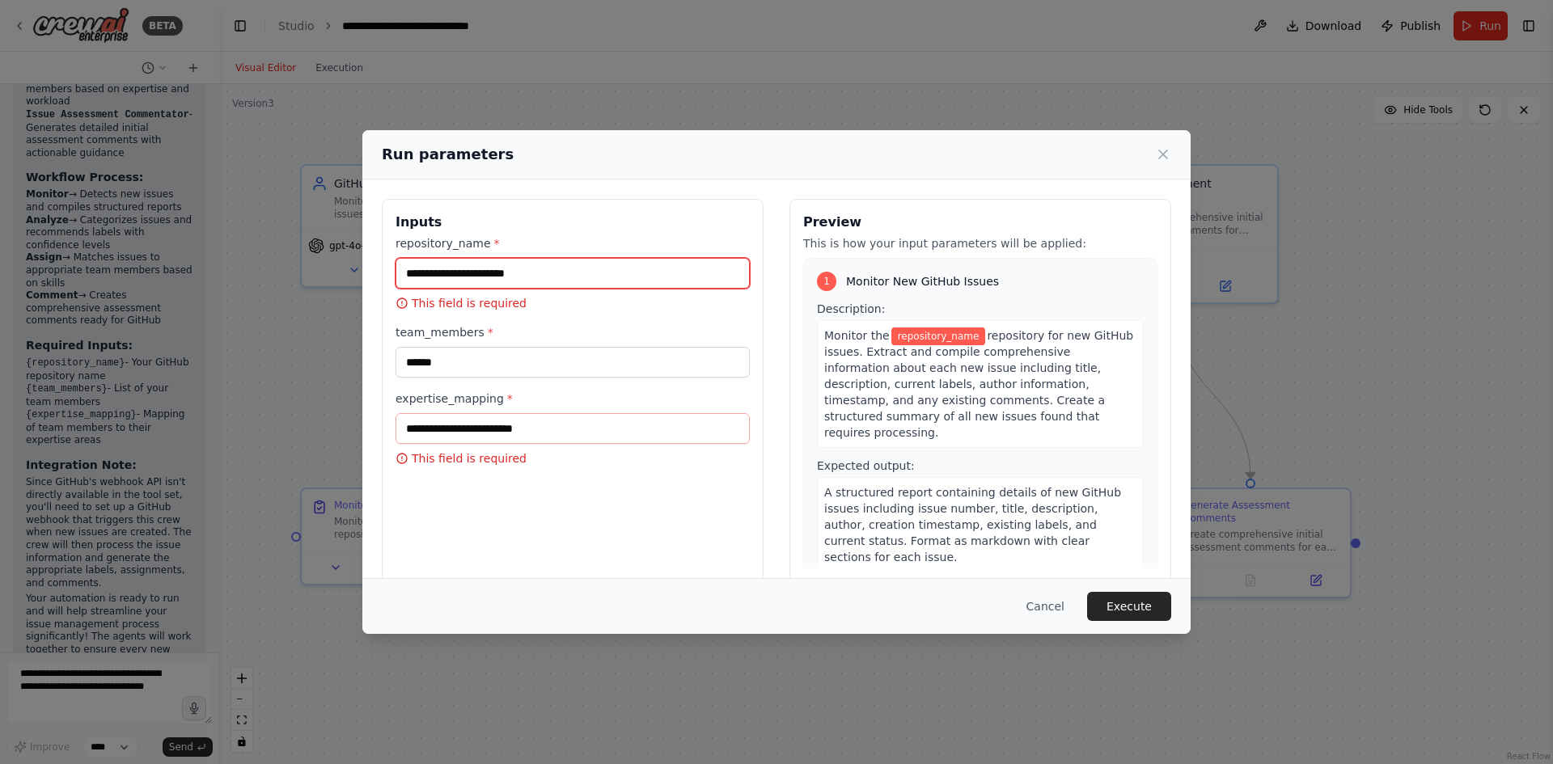 The width and height of the screenshot is (1553, 764). What do you see at coordinates (865, 466) in the screenshot?
I see `span: Expected output:` at bounding box center [865, 466].